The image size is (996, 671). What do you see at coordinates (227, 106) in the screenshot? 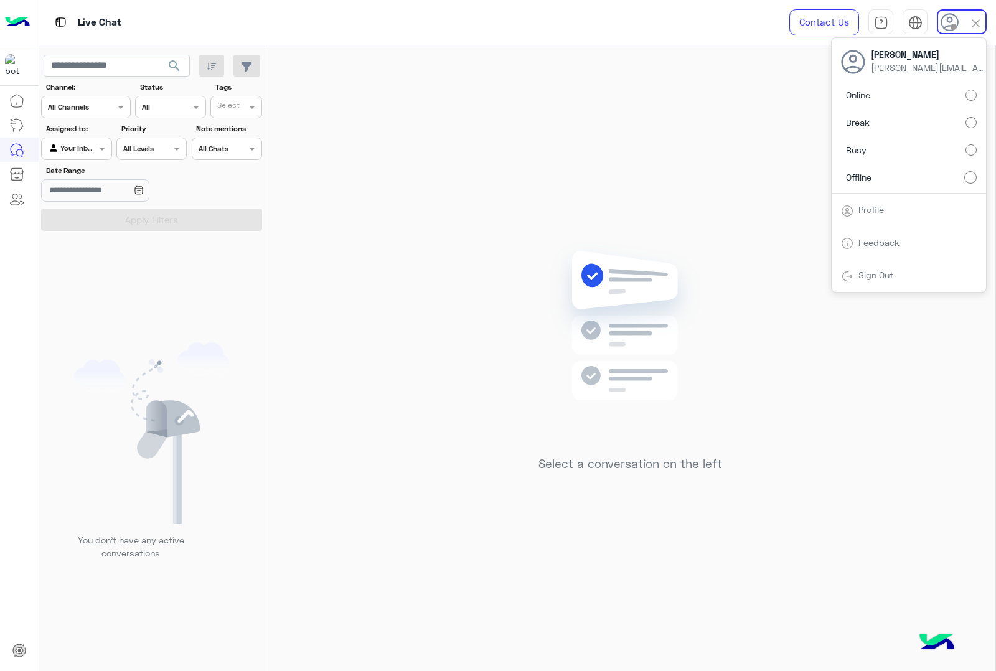
I see `div: Select` at bounding box center [227, 106].